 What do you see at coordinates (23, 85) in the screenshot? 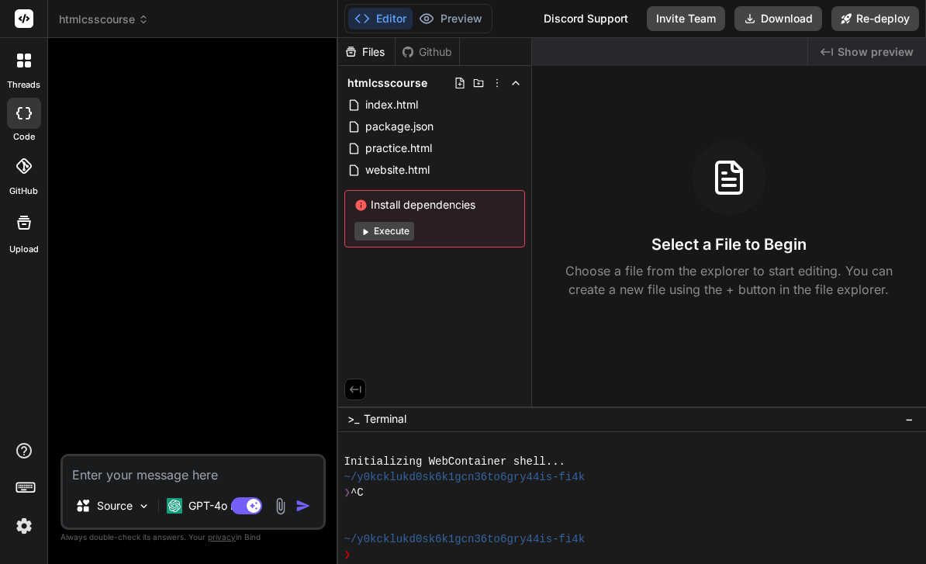
I see `label: threads` at bounding box center [23, 85].